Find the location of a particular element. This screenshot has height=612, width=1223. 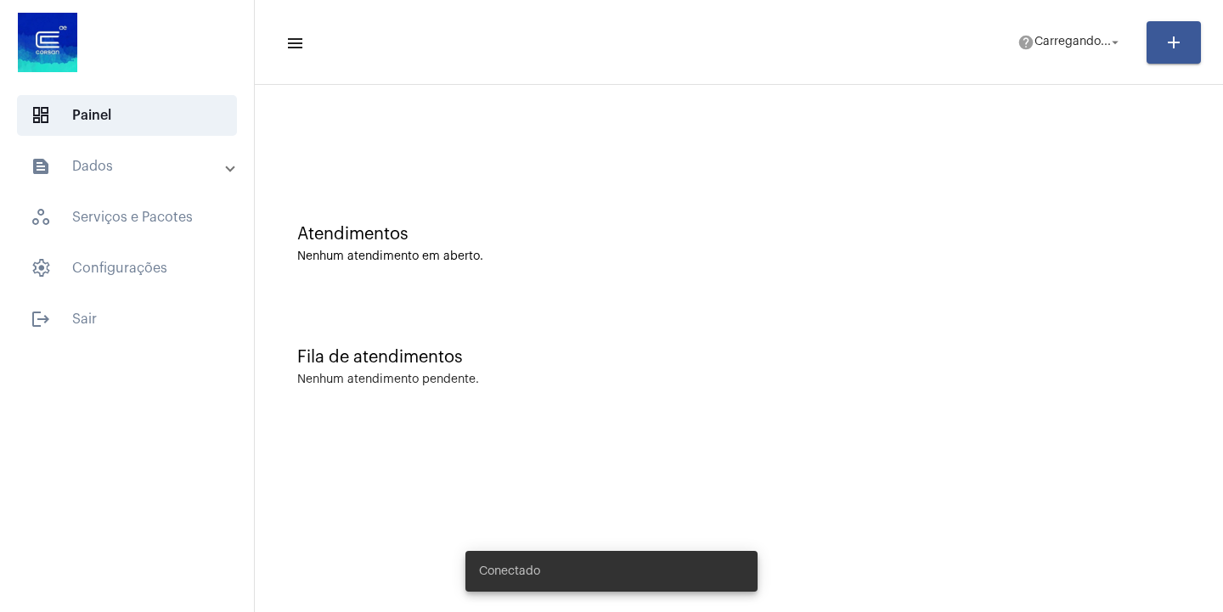

button: Carregando... is located at coordinates (1070, 42).